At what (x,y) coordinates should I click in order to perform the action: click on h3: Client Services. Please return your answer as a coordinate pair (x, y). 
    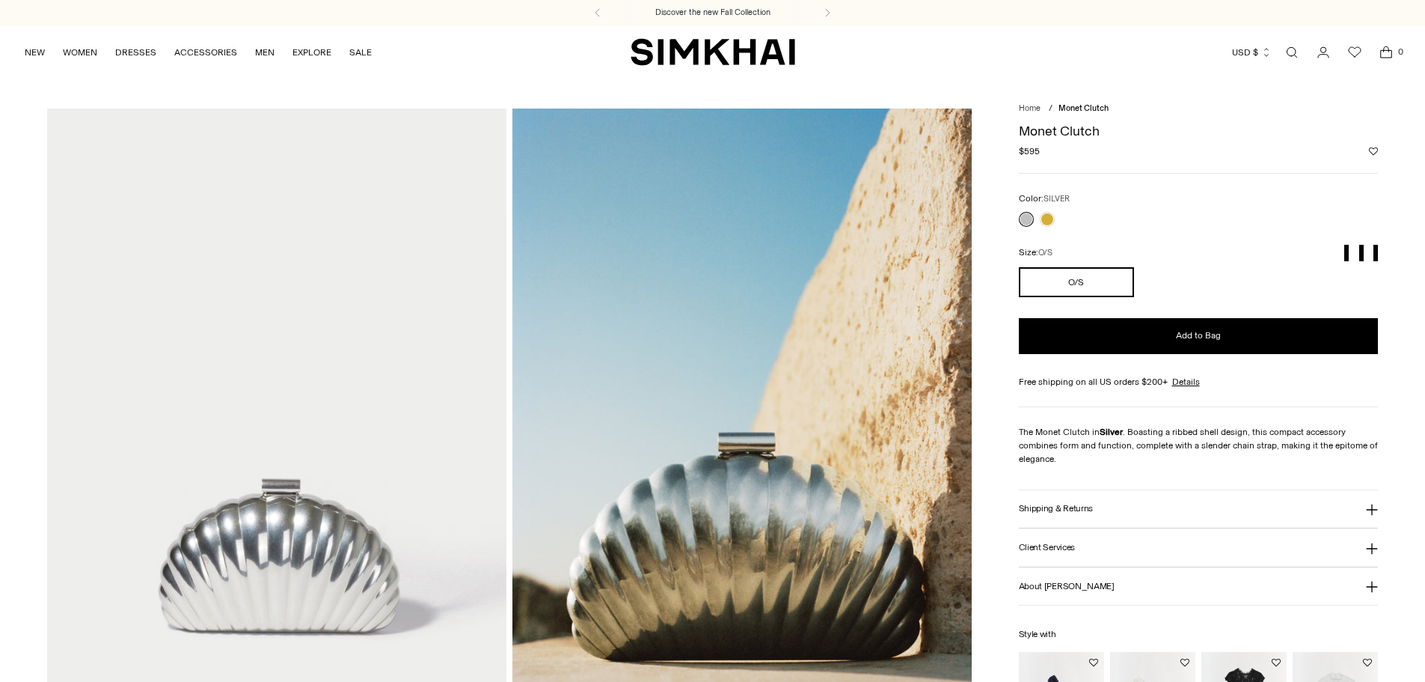
    Looking at the image, I should click on (1047, 547).